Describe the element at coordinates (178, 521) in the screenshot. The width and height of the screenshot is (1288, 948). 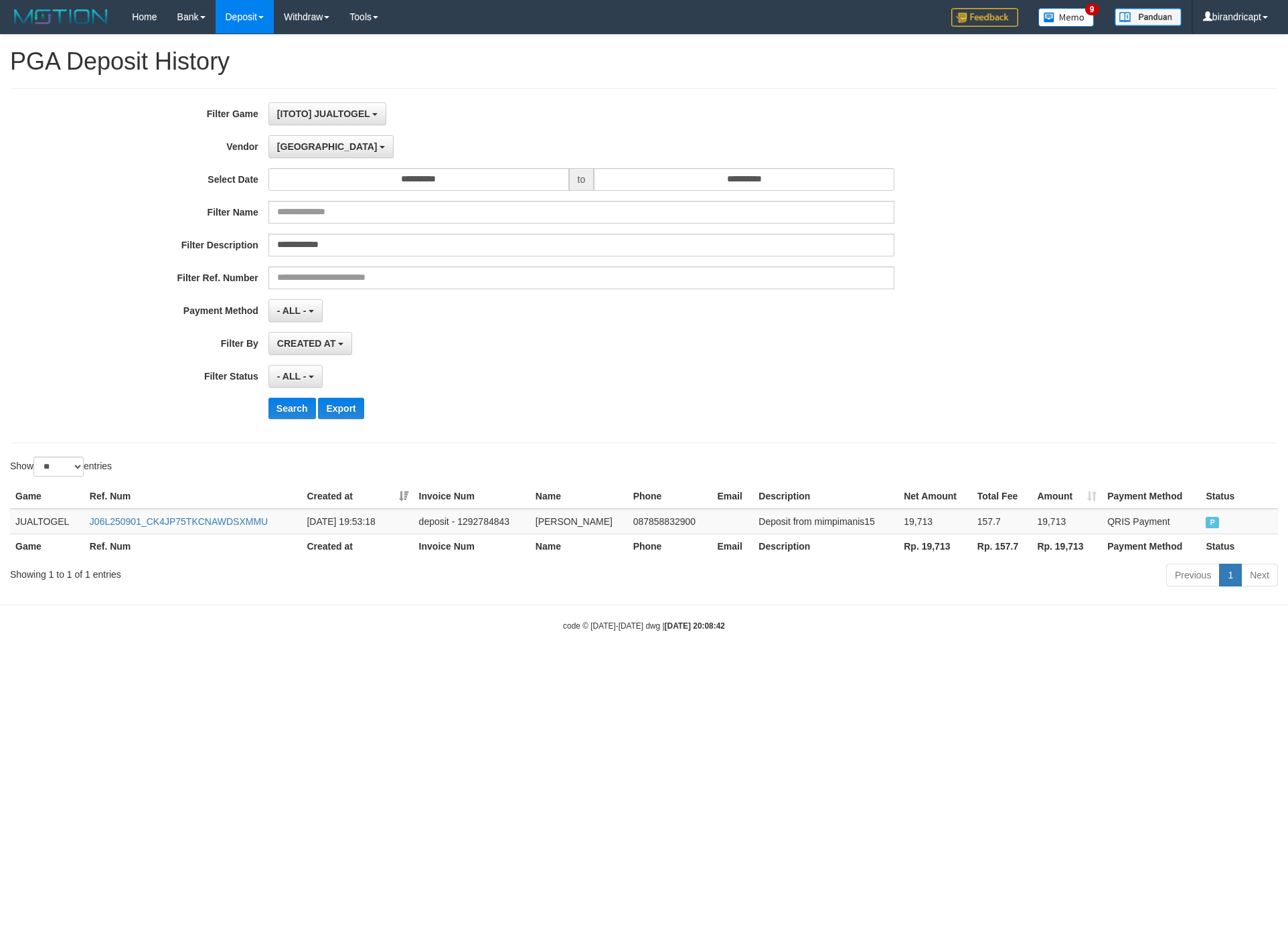
I see `a: J06L250901_CK4JP75TKCNAWDSXMMU` at that location.